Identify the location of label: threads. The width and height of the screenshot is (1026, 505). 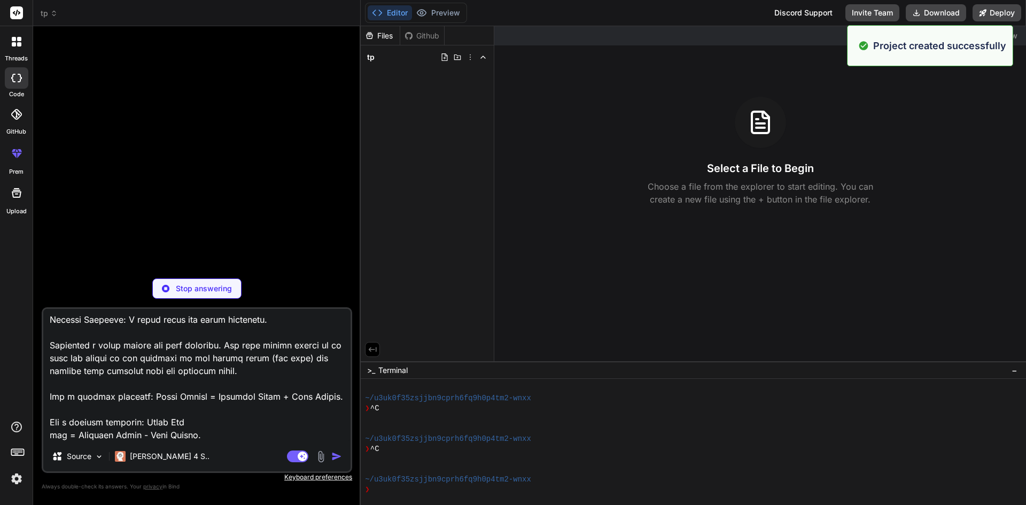
(16, 58).